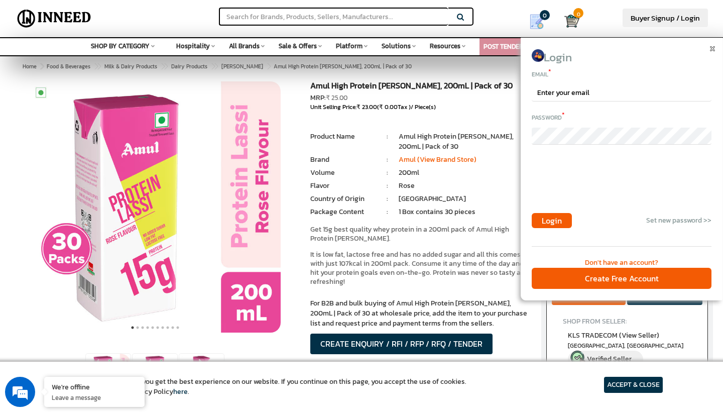 The image size is (723, 412). I want to click on a: Amul (View Brand Store), so click(437, 159).